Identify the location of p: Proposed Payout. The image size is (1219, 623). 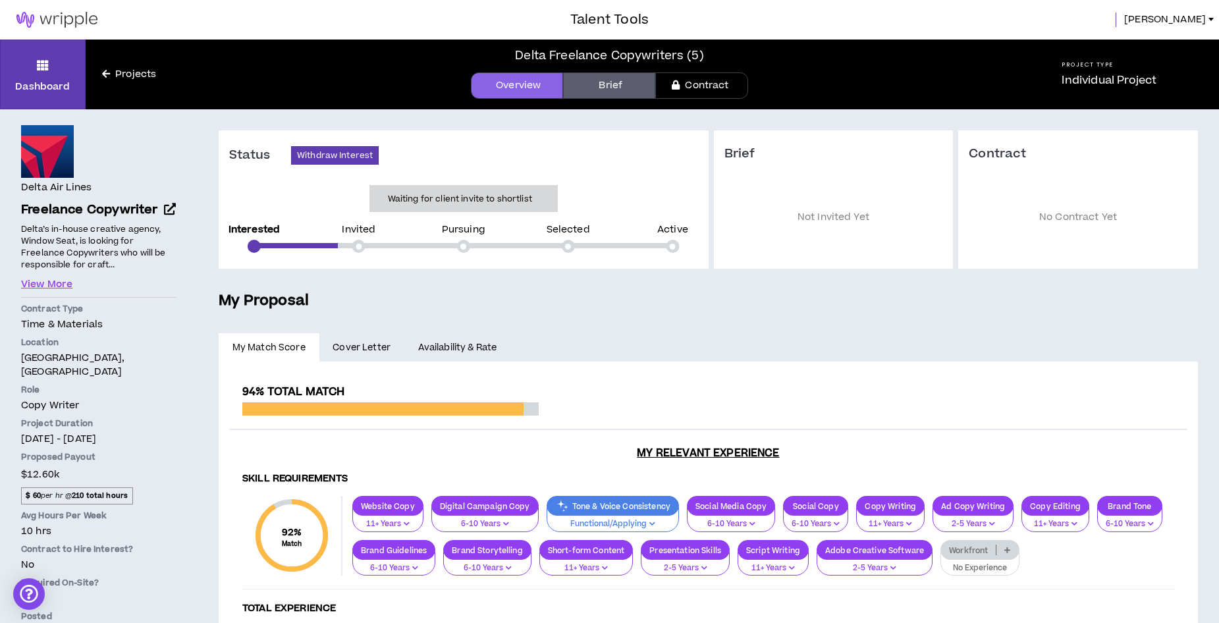
(99, 457).